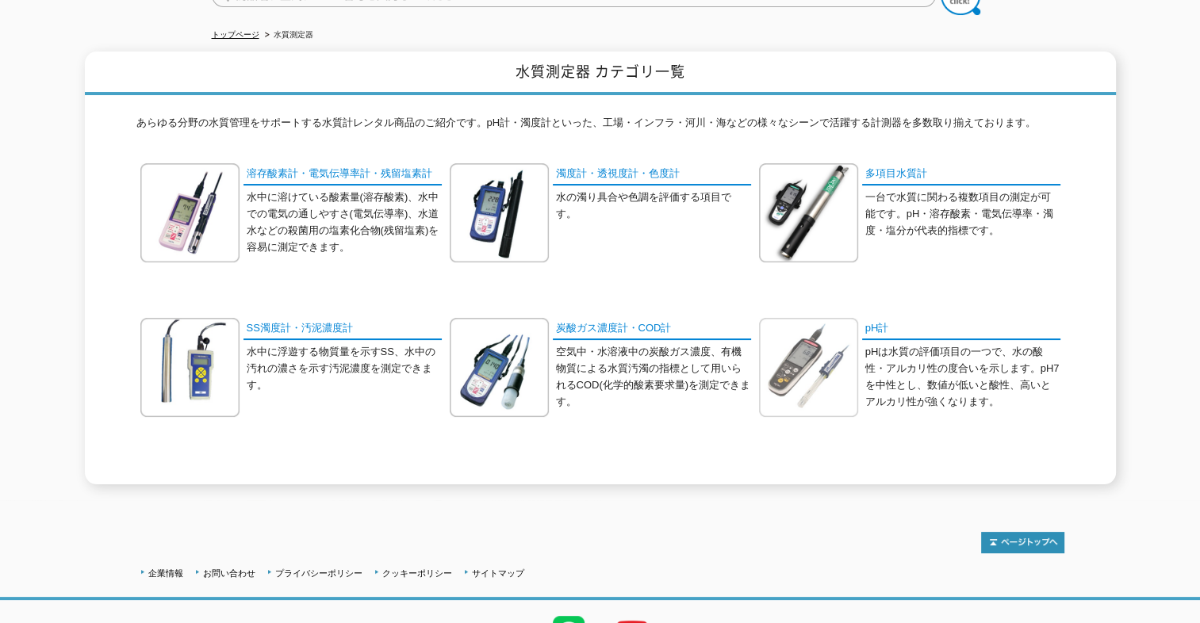 This screenshot has height=623, width=1200. Describe the element at coordinates (190, 213) in the screenshot. I see `img: 溶存酸素計・電気伝導率計・残留塩素計` at that location.